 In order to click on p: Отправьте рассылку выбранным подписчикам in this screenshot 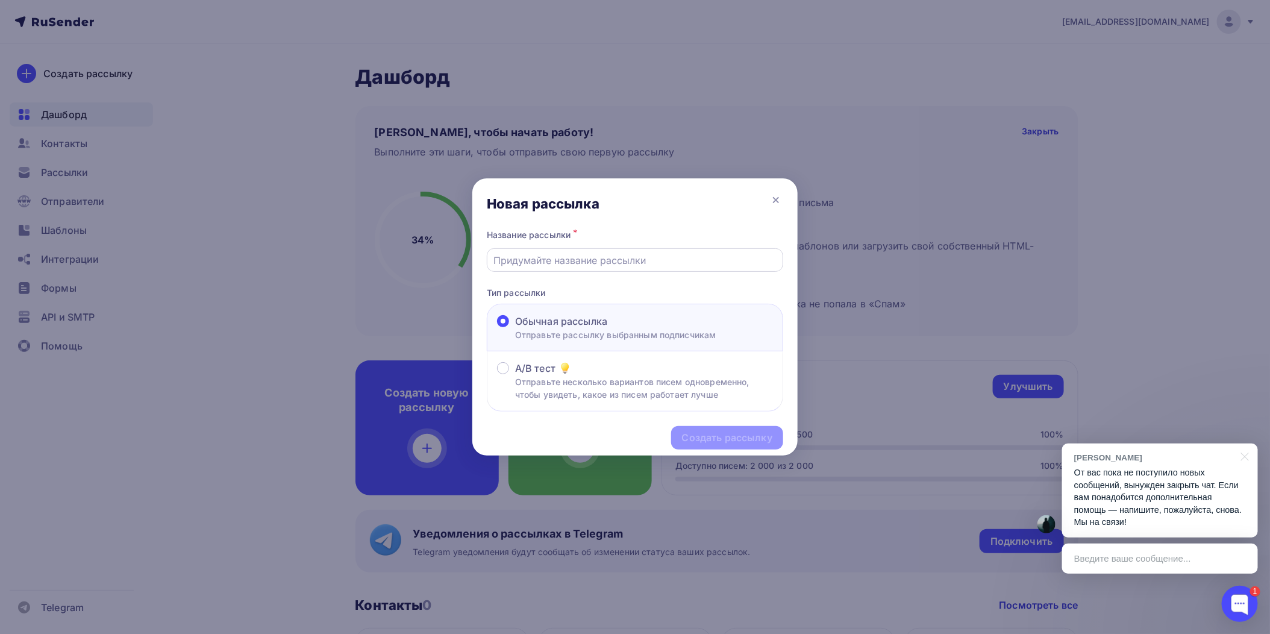, I will do `click(616, 334)`.